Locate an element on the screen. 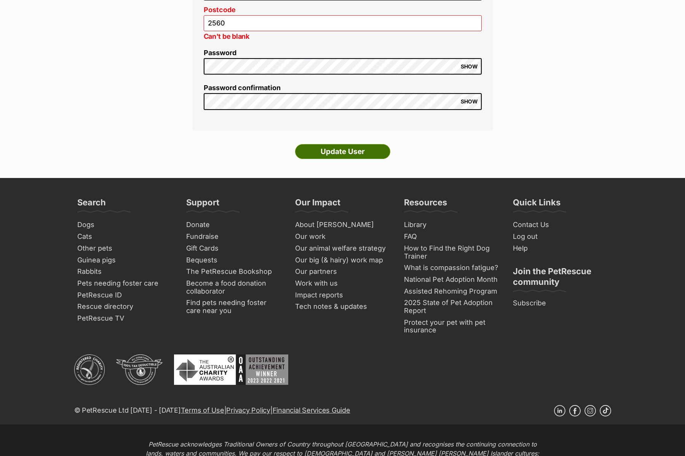 The width and height of the screenshot is (685, 456). a: Our animal welfare strategy is located at coordinates (343, 249).